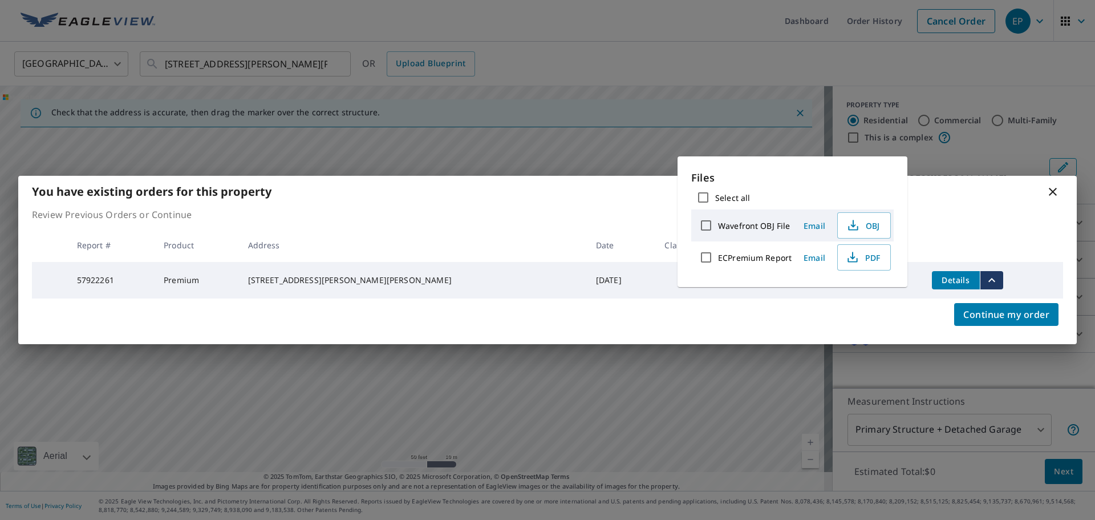  I want to click on td: Premium, so click(196, 280).